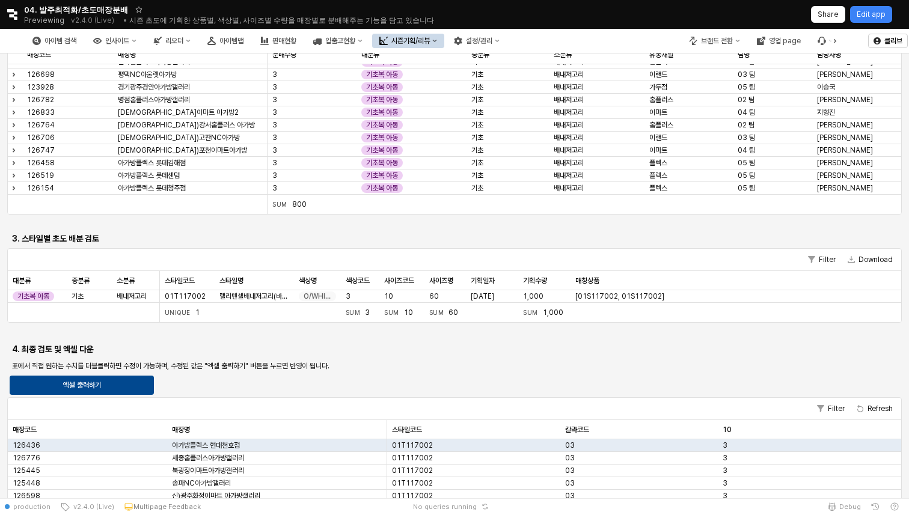 Image resolution: width=909 pixels, height=515 pixels. I want to click on span: v2.4.0 (Live), so click(92, 507).